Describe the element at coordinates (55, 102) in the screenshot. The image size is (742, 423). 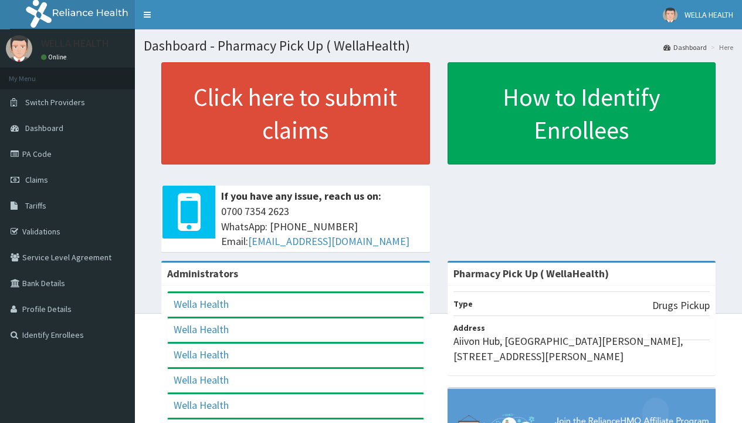
I see `span: Switch Providers` at that location.